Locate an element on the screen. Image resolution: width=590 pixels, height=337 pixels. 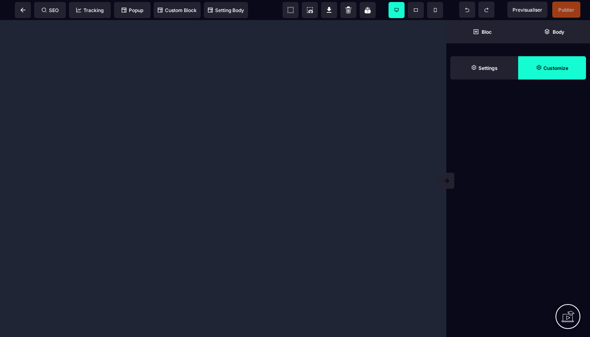
span: Tracking is located at coordinates (90, 10).